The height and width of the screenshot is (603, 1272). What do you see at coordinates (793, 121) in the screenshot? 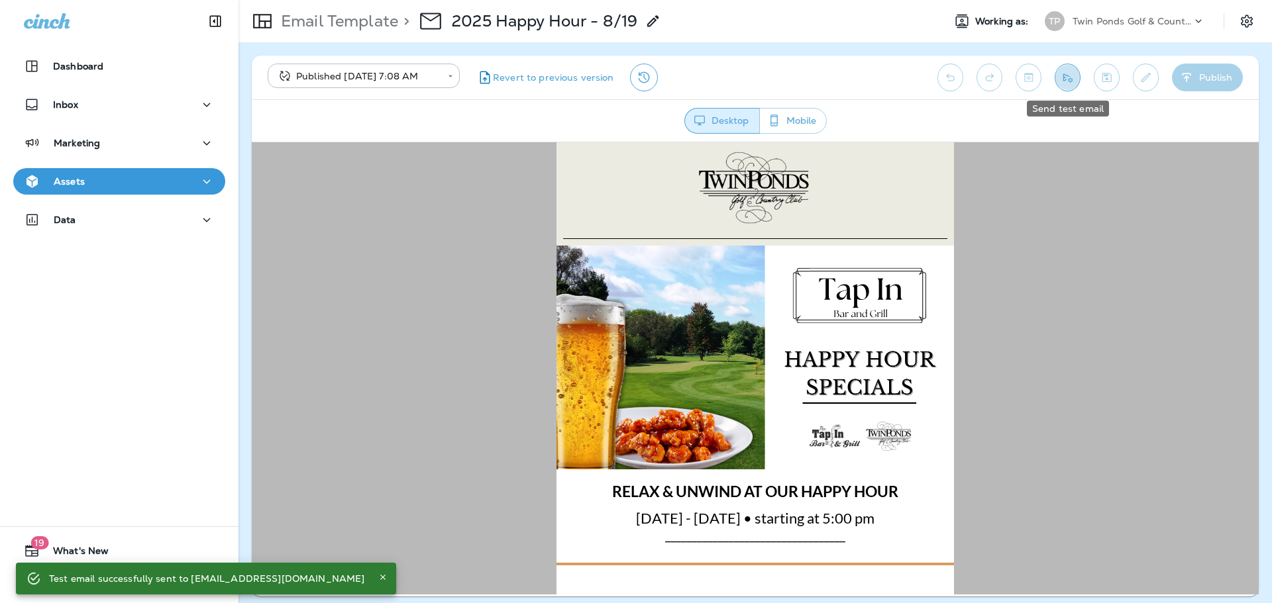
I see `button: Mobile` at bounding box center [793, 121].